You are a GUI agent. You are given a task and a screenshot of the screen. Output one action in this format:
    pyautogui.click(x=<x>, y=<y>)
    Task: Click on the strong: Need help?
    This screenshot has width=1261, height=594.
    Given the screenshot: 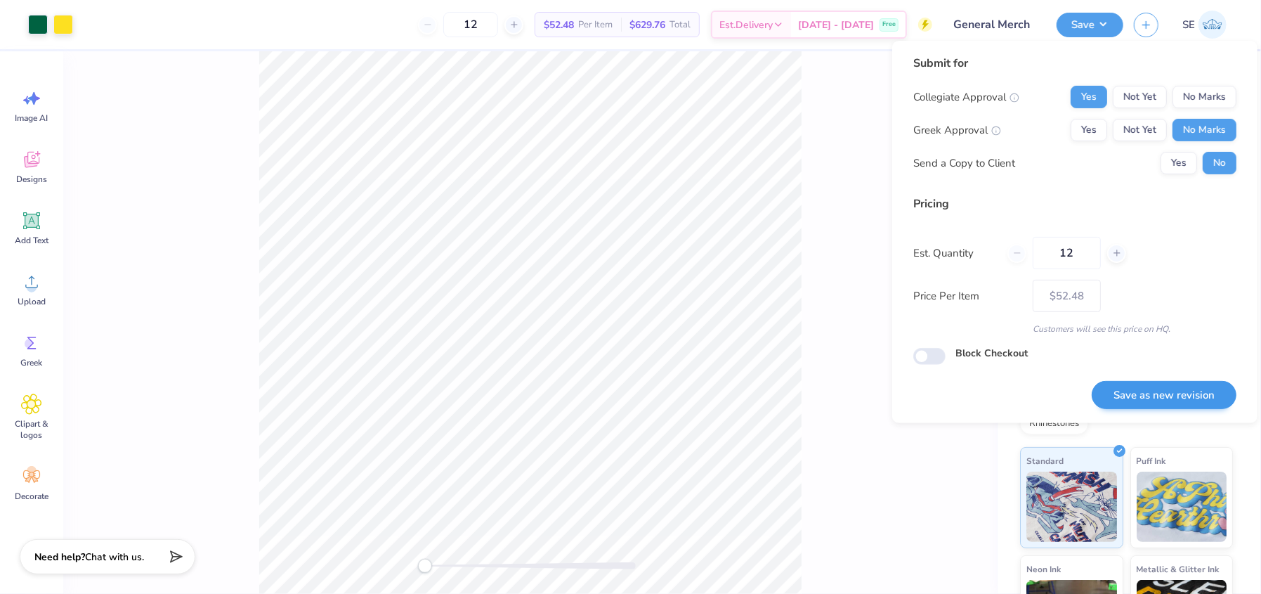 What is the action you would take?
    pyautogui.click(x=60, y=556)
    